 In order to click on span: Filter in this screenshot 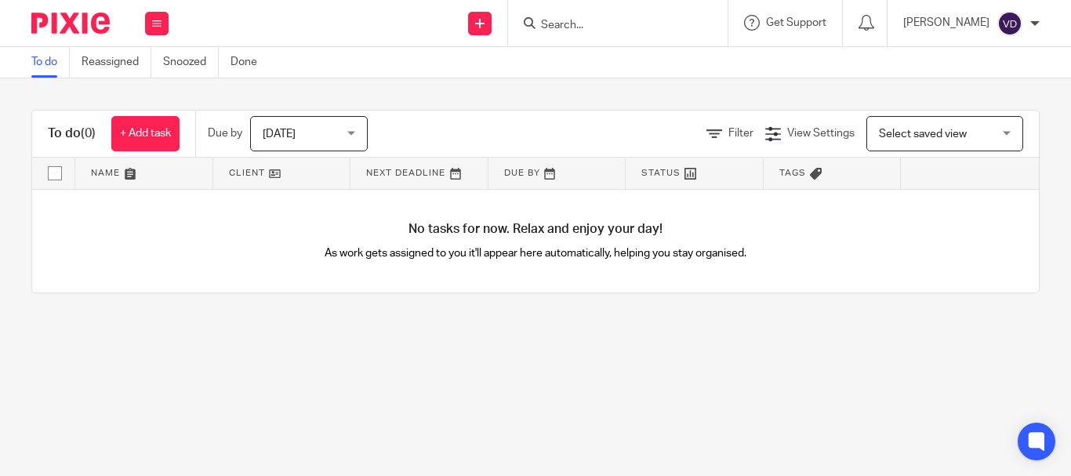, I will do `click(741, 133)`.